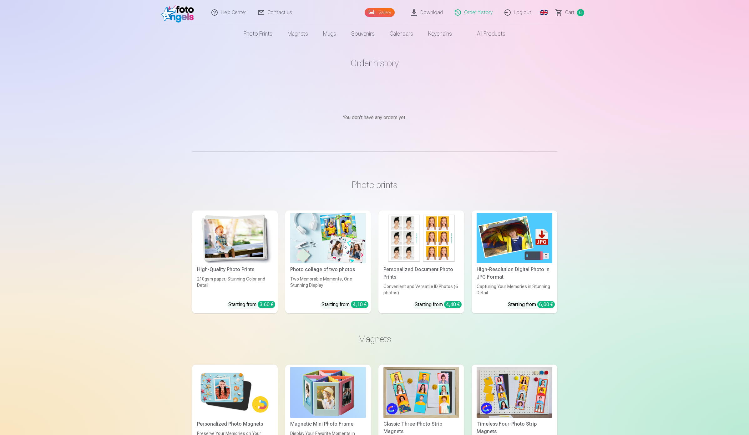  What do you see at coordinates (328, 392) in the screenshot?
I see `img: Magnetic Mini Photo Frame` at bounding box center [328, 392].